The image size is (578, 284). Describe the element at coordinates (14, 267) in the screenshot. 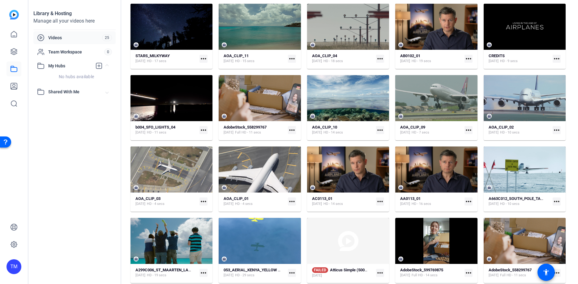

I see `div: TM` at that location.